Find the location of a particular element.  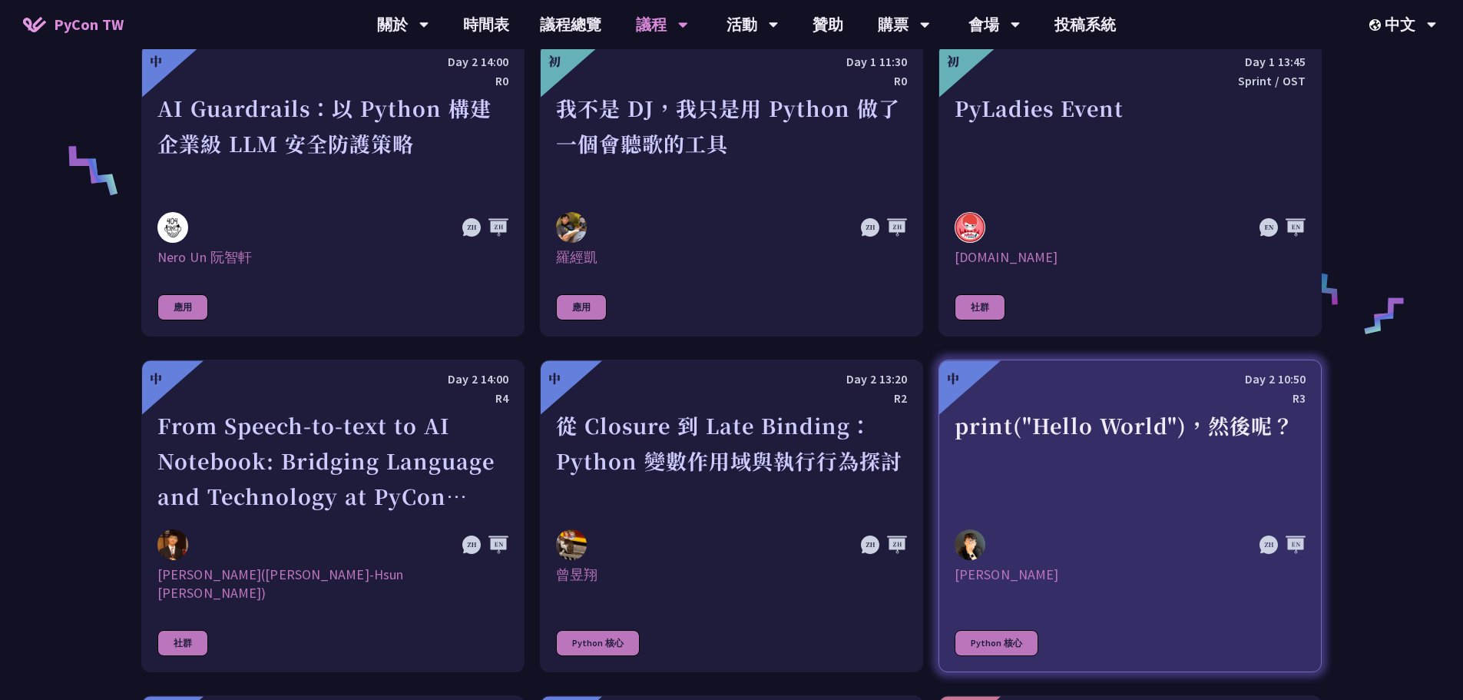

div: Day 2 10:50 is located at coordinates (1130, 379).